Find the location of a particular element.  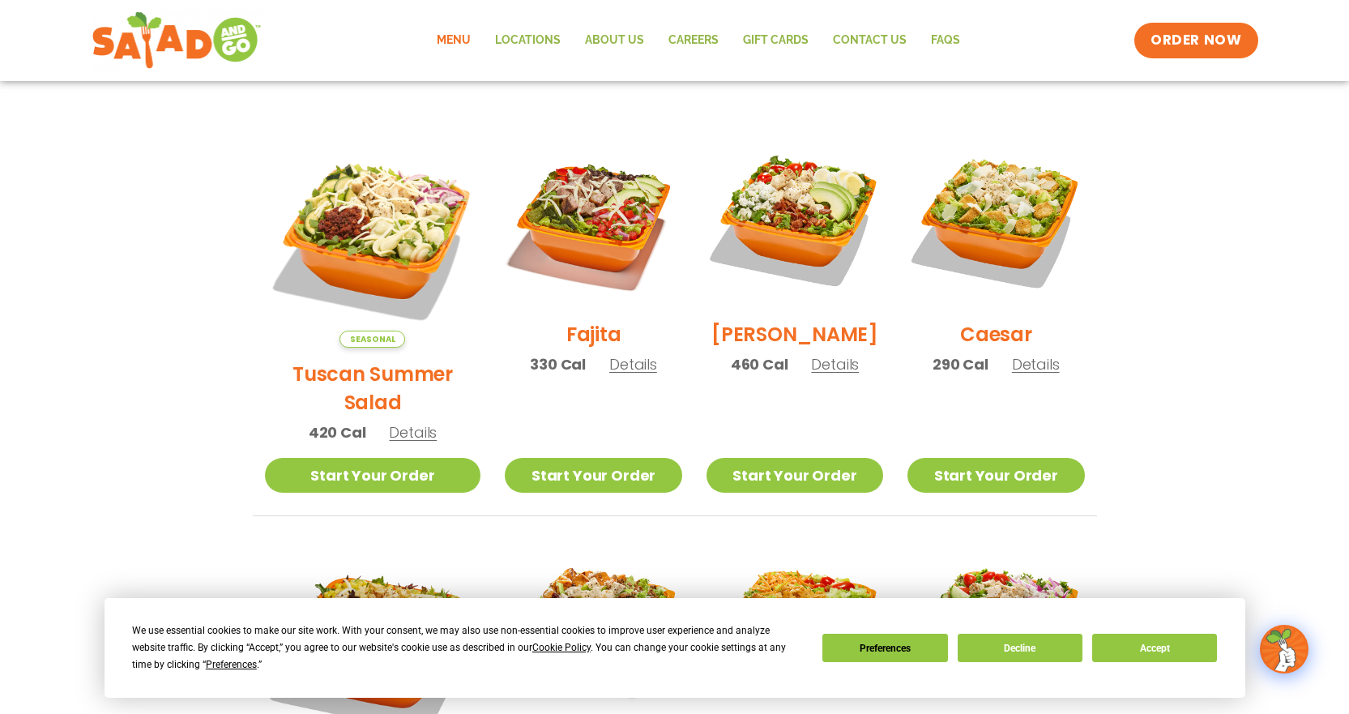

button: Preferences is located at coordinates (884, 647).